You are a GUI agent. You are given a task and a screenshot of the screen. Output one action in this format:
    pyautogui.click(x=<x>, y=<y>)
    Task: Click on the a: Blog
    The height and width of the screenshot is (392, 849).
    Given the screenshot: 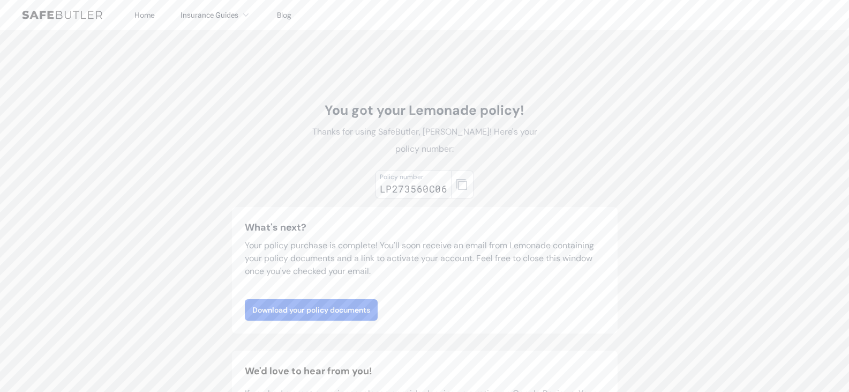 What is the action you would take?
    pyautogui.click(x=284, y=15)
    